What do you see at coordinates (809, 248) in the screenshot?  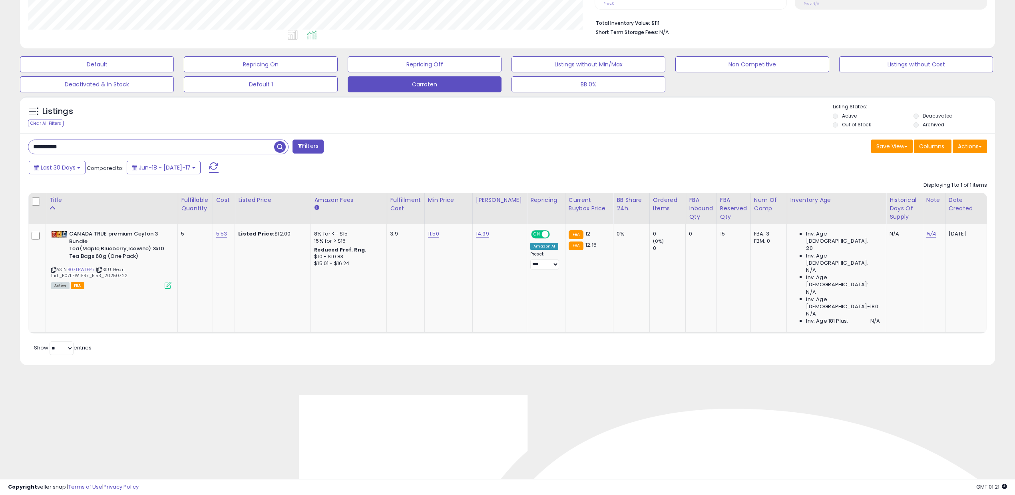 I see `span: 20` at bounding box center [809, 248].